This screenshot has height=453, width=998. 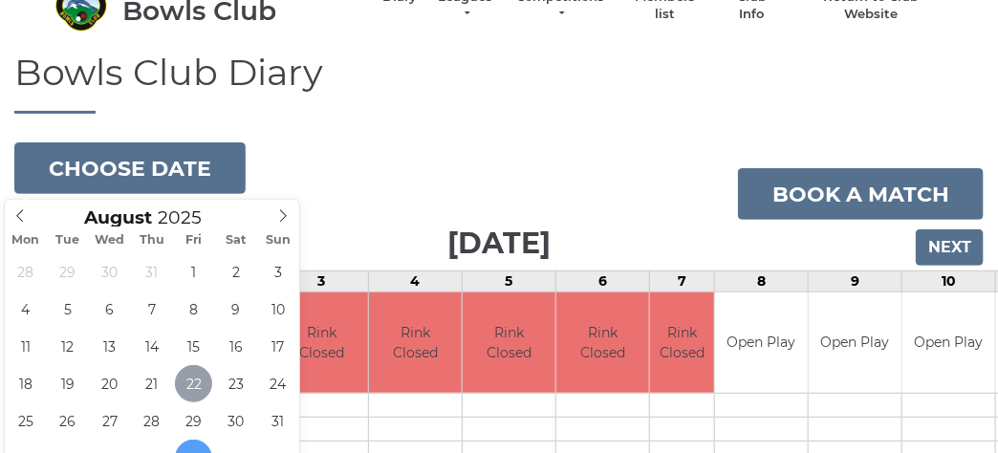 What do you see at coordinates (277, 383) in the screenshot?
I see `span: August 24, 2025` at bounding box center [277, 383].